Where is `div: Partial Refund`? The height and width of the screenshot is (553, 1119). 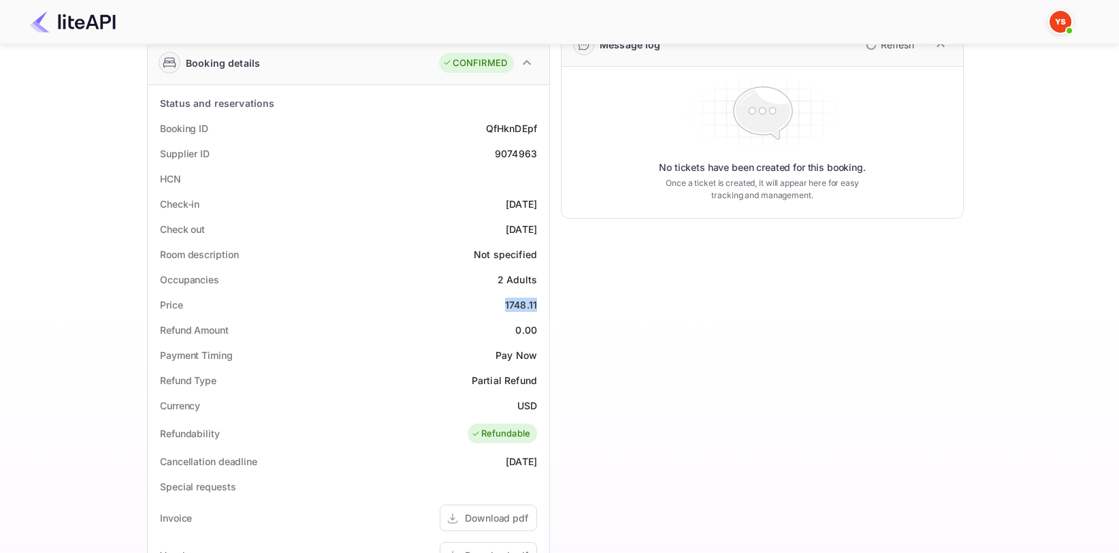 div: Partial Refund is located at coordinates (505, 380).